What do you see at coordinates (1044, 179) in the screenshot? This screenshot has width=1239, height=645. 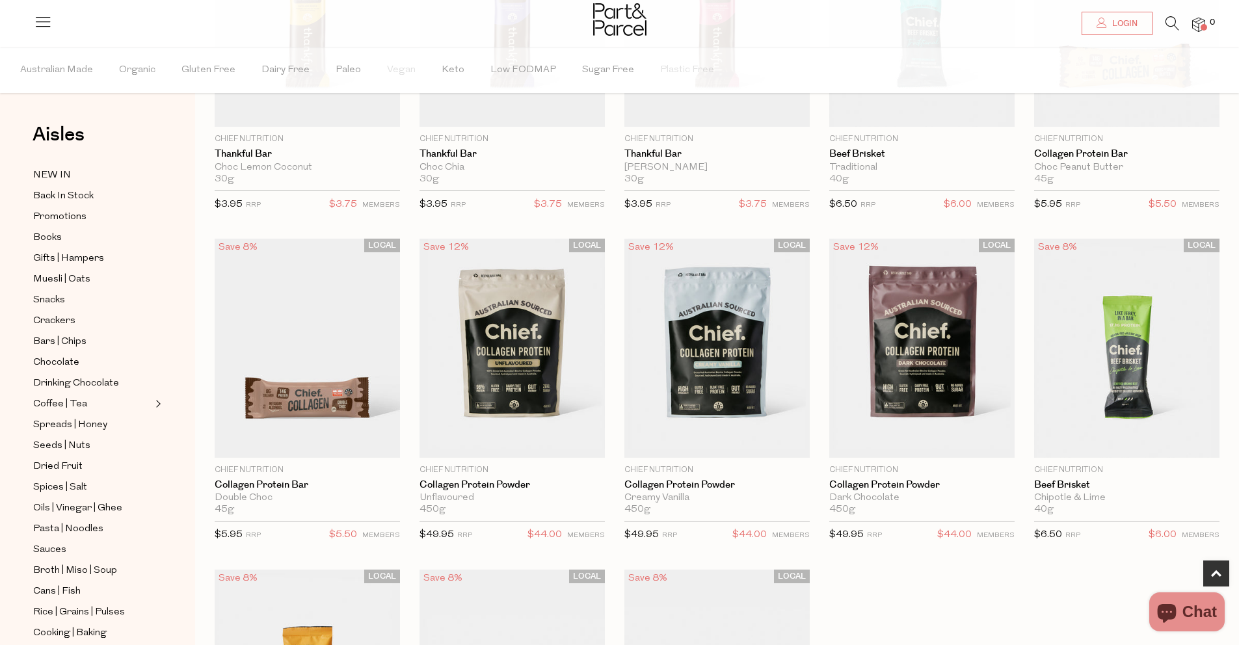 I see `span: 45g` at bounding box center [1044, 179].